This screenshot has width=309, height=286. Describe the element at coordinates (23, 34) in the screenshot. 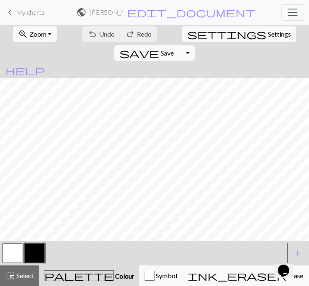

I see `span: zoom_in` at that location.